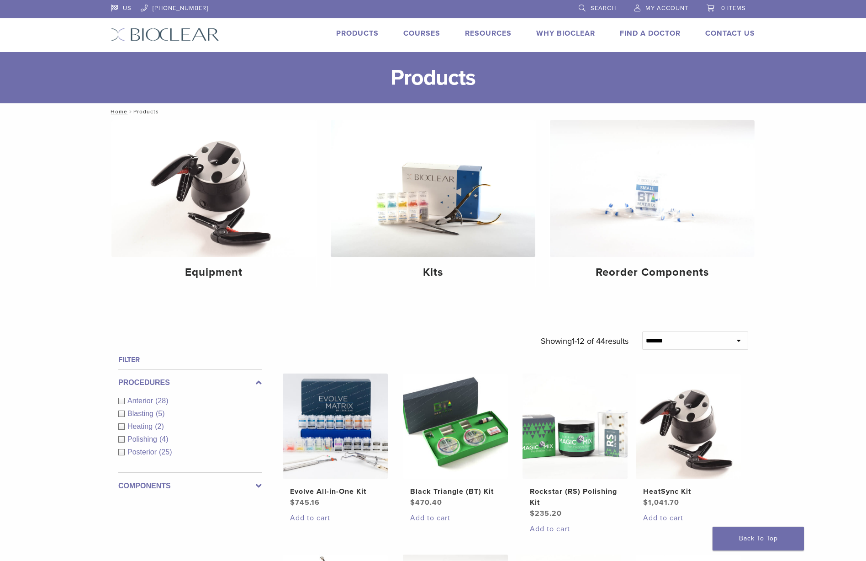  I want to click on a: Rockstar (RS) Polishing KitRockstar (RS) Polishing Kit $235.20, so click(575, 446).